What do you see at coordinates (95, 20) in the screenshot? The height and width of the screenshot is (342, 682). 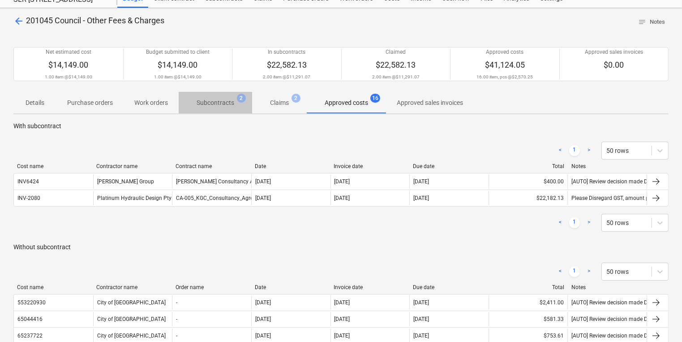 I see `span: 201045 Council - Other Fees & Charges` at bounding box center [95, 20].